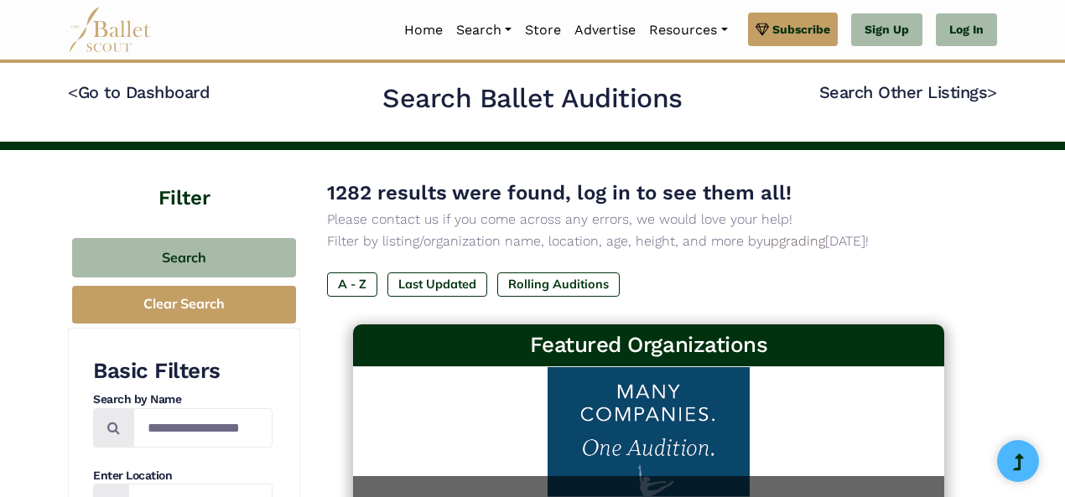 The height and width of the screenshot is (497, 1065). What do you see at coordinates (424, 30) in the screenshot?
I see `a: Home` at bounding box center [424, 30].